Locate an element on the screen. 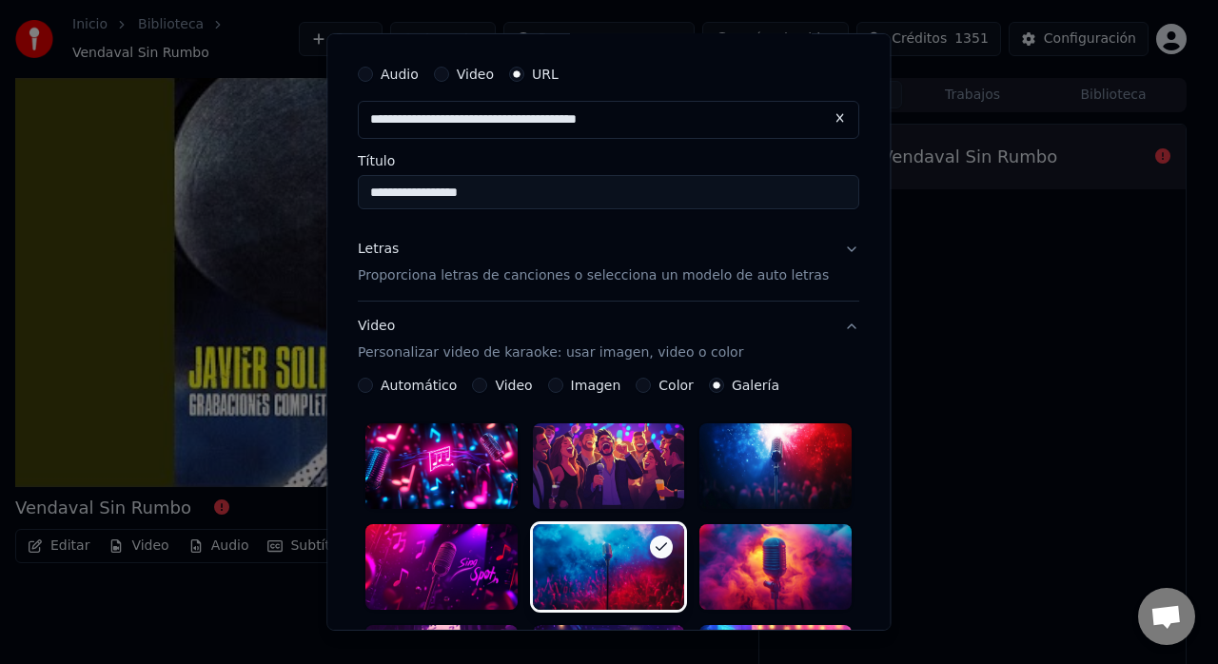  label: Color is located at coordinates (677, 385).